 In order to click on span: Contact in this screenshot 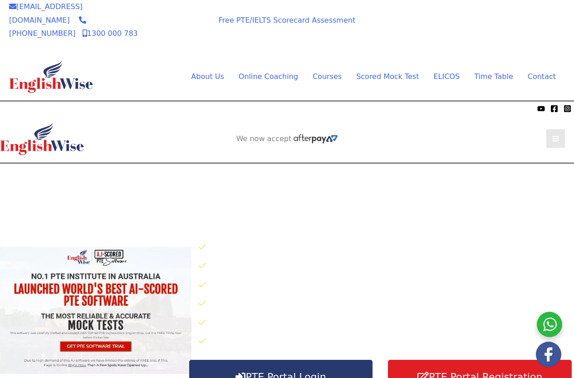, I will do `click(542, 76)`.